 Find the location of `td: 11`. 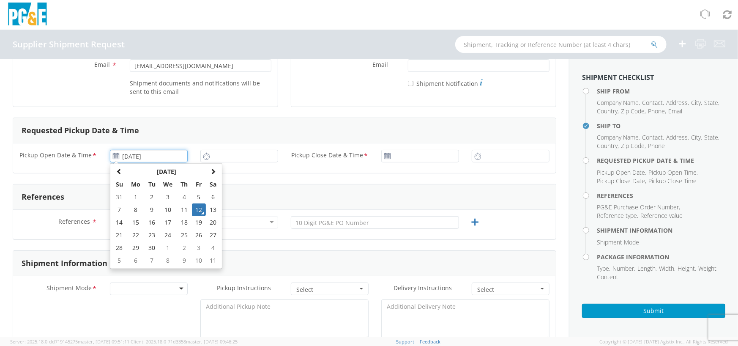

td: 11 is located at coordinates (213, 260).